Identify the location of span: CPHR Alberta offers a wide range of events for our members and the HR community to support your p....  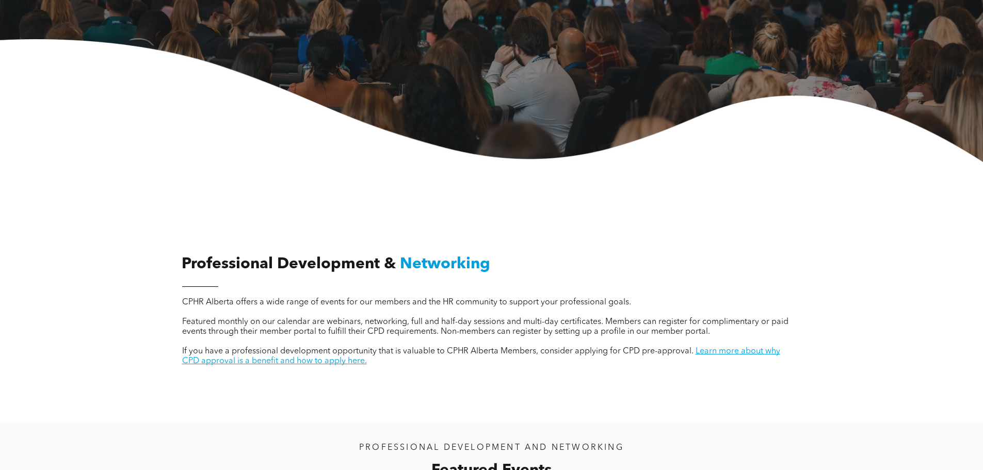
(407, 302).